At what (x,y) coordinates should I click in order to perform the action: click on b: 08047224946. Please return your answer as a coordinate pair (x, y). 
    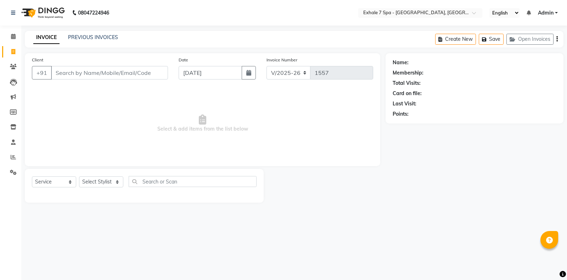
    Looking at the image, I should click on (94, 13).